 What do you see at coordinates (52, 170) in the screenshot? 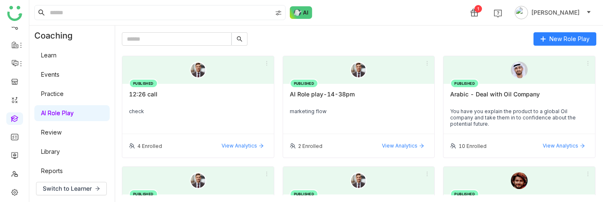
I see `a: Reports` at bounding box center [52, 170].